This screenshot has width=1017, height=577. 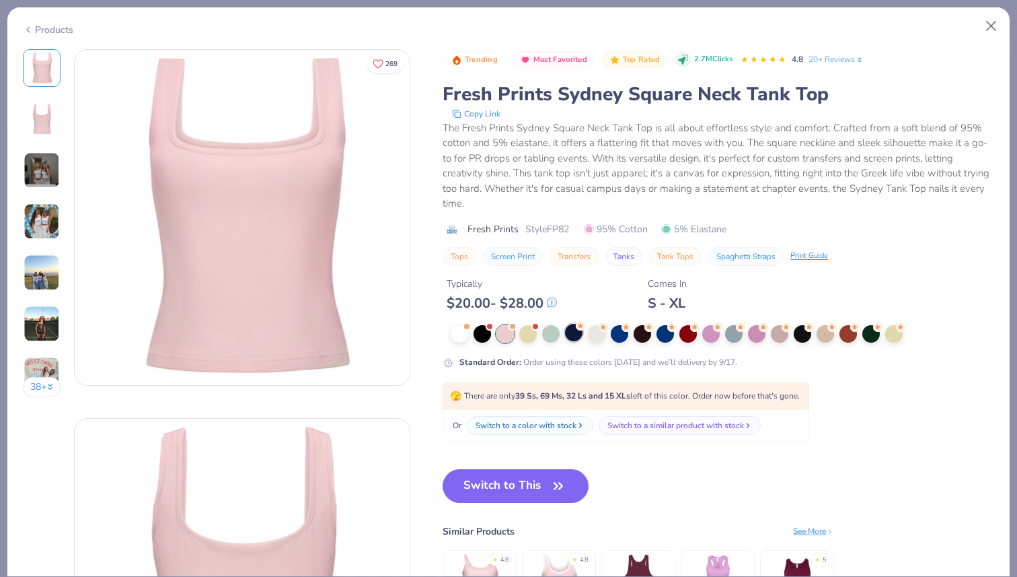 What do you see at coordinates (48, 30) in the screenshot?
I see `div: Products` at bounding box center [48, 30].